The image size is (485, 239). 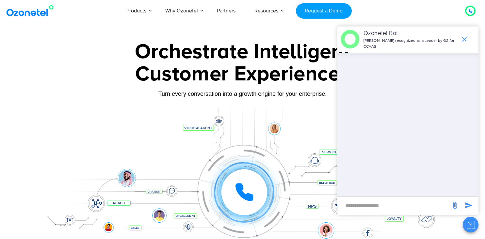 I want to click on div: Turn every conversation into a growth engine for your enterprise., so click(x=243, y=94).